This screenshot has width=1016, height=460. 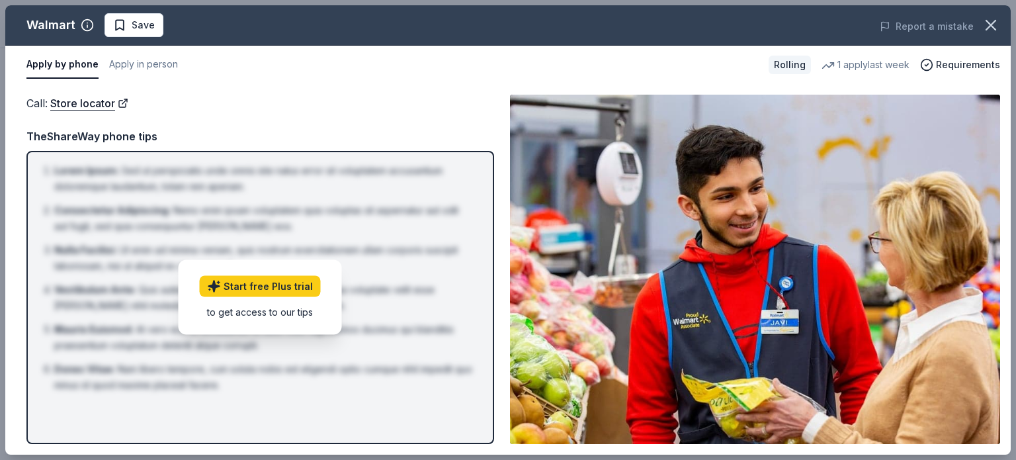 What do you see at coordinates (94, 329) in the screenshot?
I see `span: Mauris Euismod :` at bounding box center [94, 329].